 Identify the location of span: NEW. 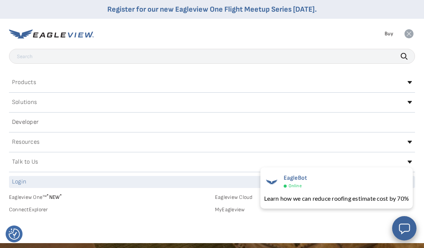
(54, 197).